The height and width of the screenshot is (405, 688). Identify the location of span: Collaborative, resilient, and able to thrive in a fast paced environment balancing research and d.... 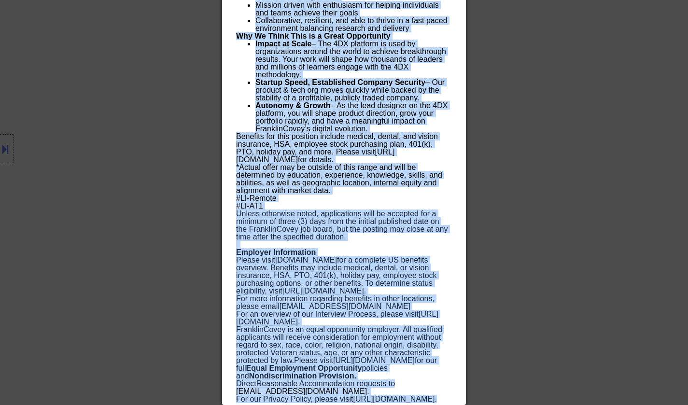
(351, 24).